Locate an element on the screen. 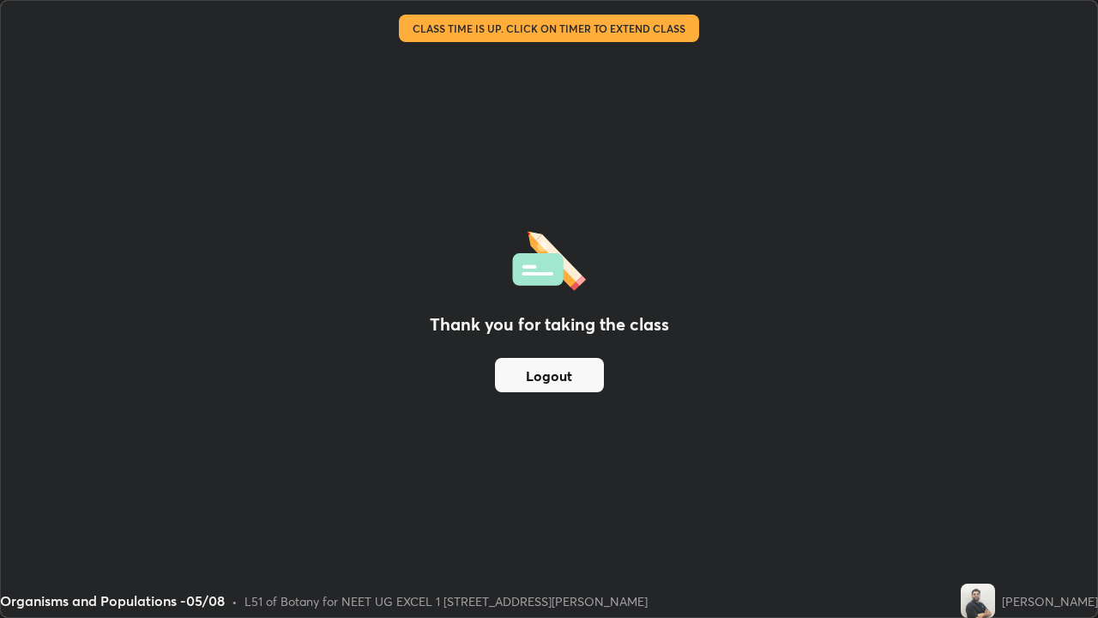 This screenshot has width=1098, height=618. button: Logout is located at coordinates (549, 375).